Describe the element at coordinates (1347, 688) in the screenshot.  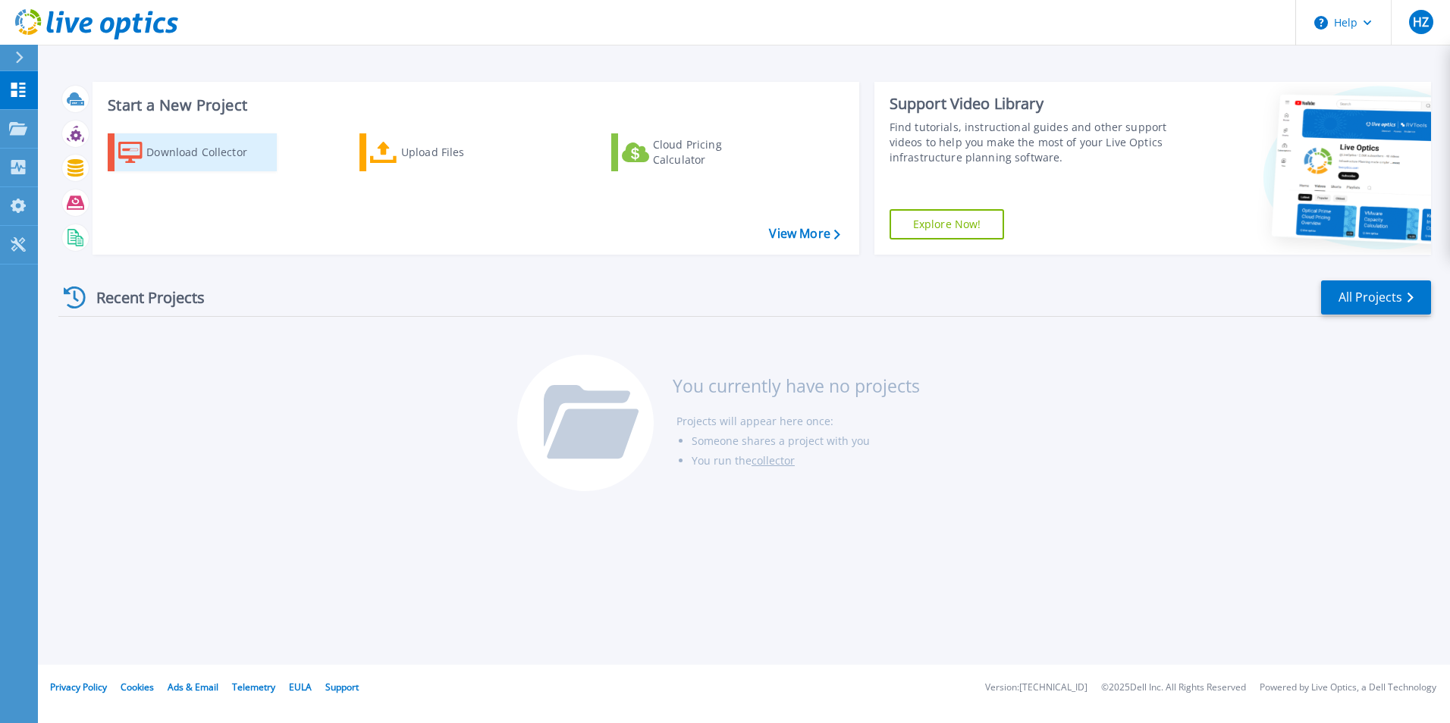
I see `li: Powered by Live Optics, a Dell Technology` at that location.